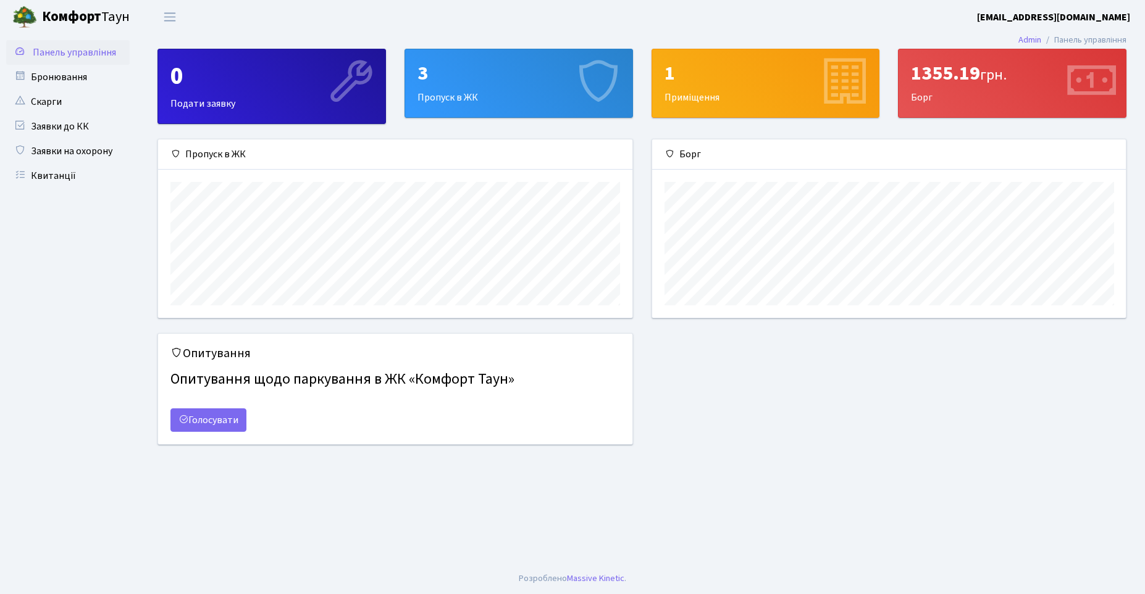  I want to click on div: Подати заявку, so click(272, 86).